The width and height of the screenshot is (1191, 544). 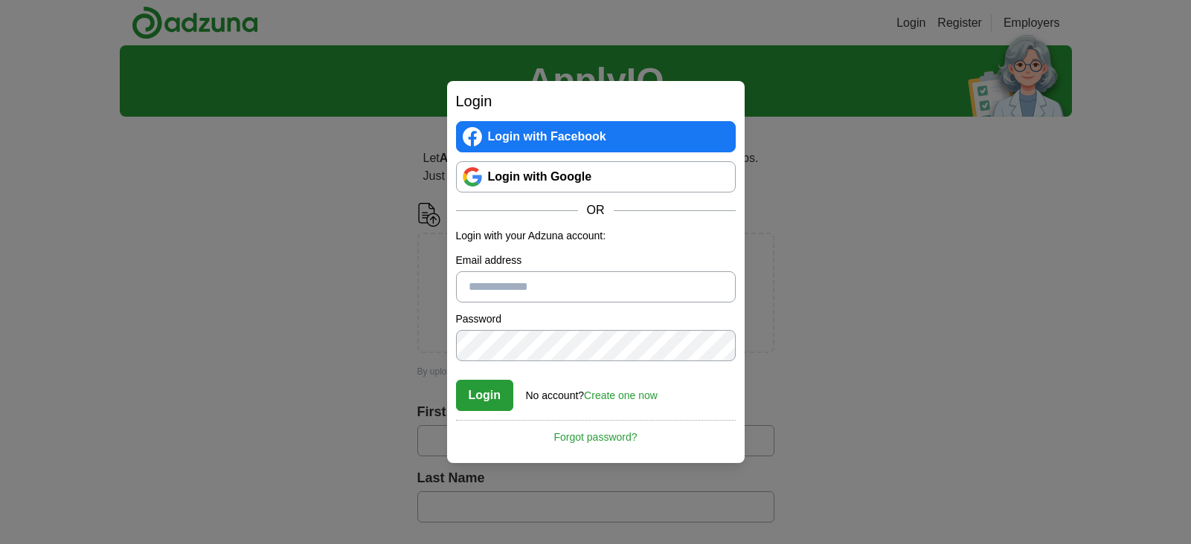 I want to click on span: OR, so click(x=596, y=210).